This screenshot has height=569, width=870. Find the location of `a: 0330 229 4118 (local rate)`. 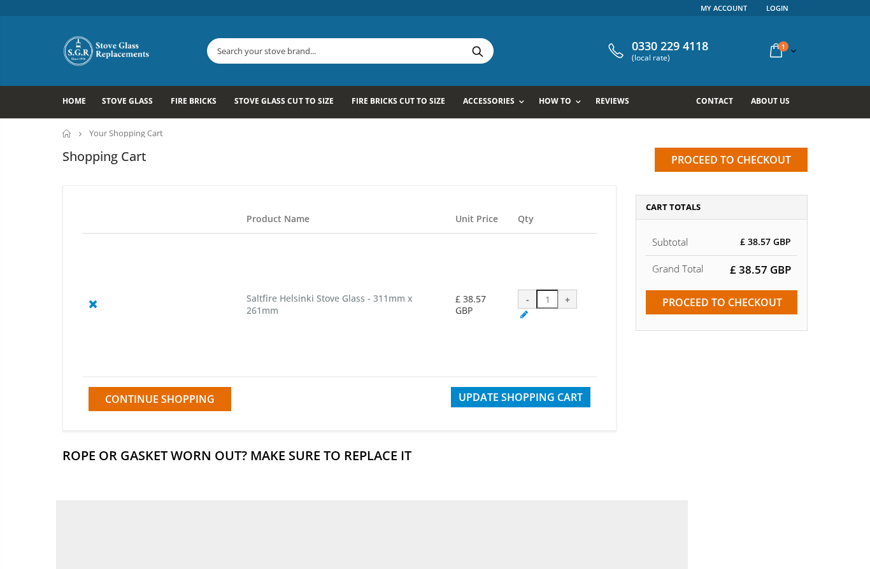

a: 0330 229 4118 (local rate) is located at coordinates (656, 51).